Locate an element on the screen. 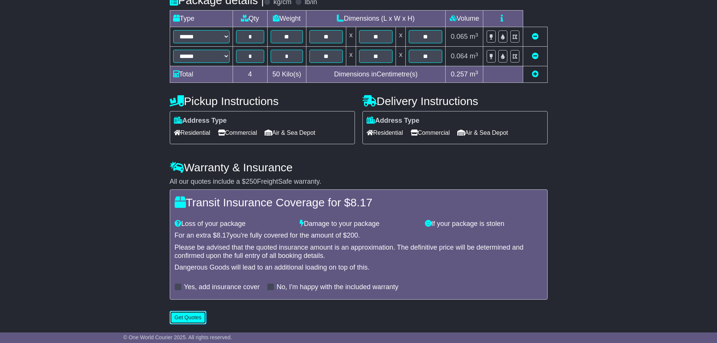 The image size is (717, 343). label: No, I'm happy with the included warranty is located at coordinates (337, 287).